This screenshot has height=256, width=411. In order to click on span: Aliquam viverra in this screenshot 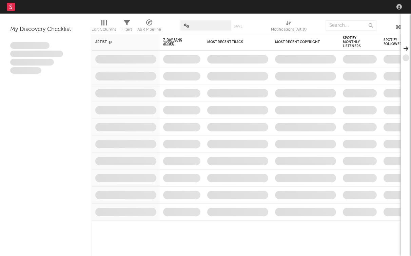, I will do `click(26, 70)`.